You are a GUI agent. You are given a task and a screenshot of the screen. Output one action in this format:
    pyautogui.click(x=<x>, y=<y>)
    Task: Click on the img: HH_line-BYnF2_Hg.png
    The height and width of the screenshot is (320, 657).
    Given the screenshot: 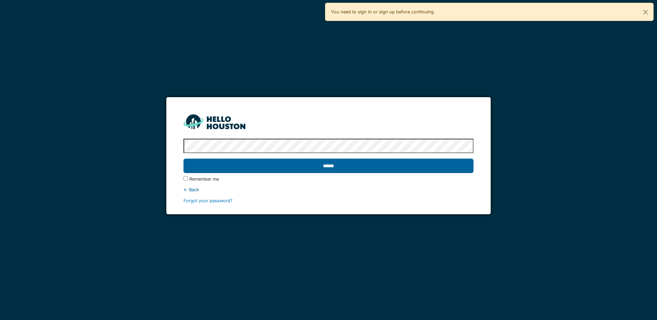 What is the action you would take?
    pyautogui.click(x=215, y=122)
    